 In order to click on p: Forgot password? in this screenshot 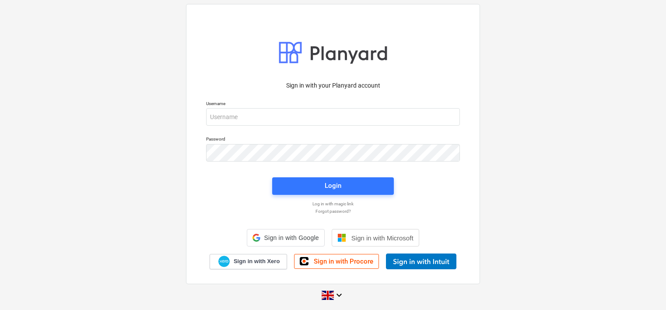, I will do `click(333, 211)`.